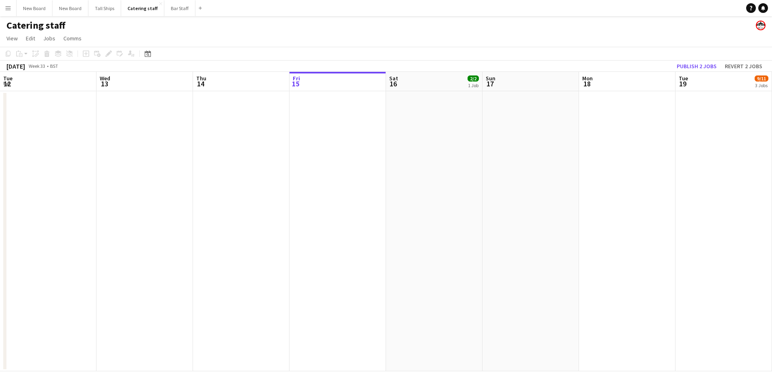 The width and height of the screenshot is (772, 385). What do you see at coordinates (49, 38) in the screenshot?
I see `a: Jobs` at bounding box center [49, 38].